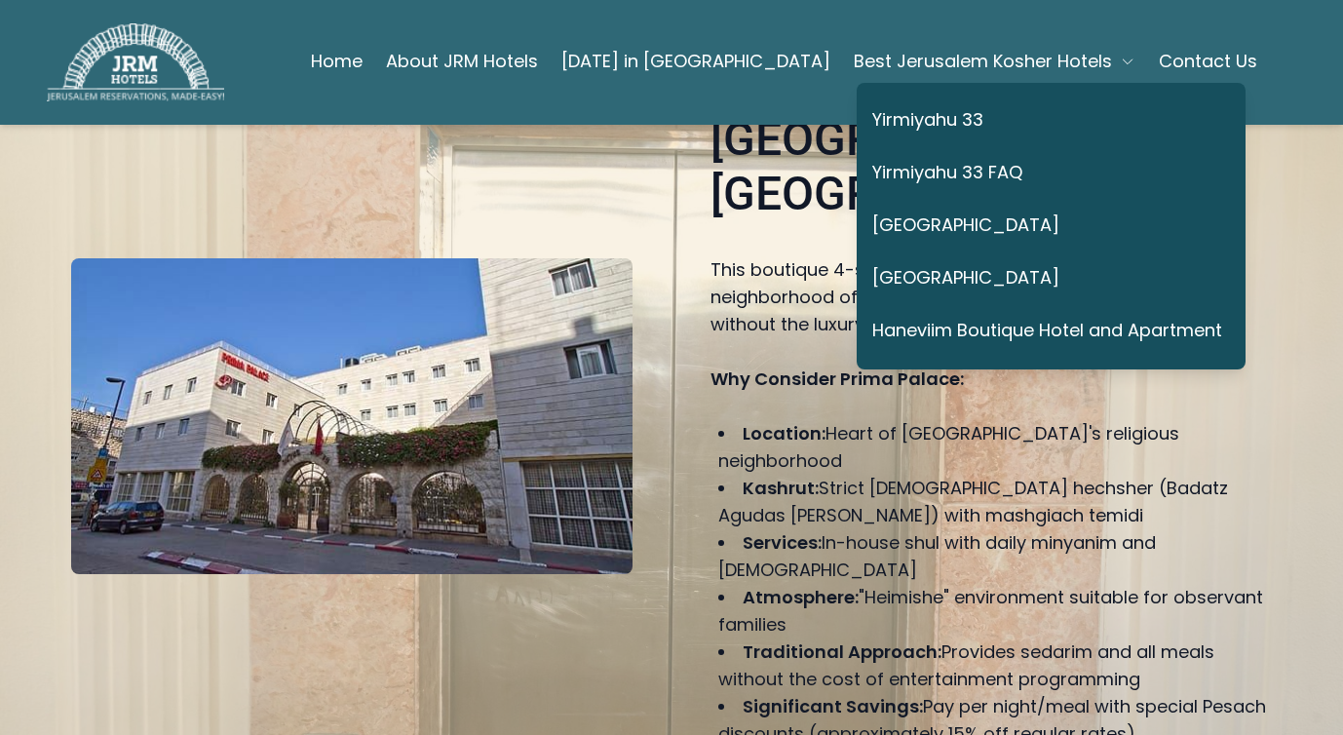 Image resolution: width=1343 pixels, height=735 pixels. I want to click on a: Yirmiyahu 33, so click(1047, 121).